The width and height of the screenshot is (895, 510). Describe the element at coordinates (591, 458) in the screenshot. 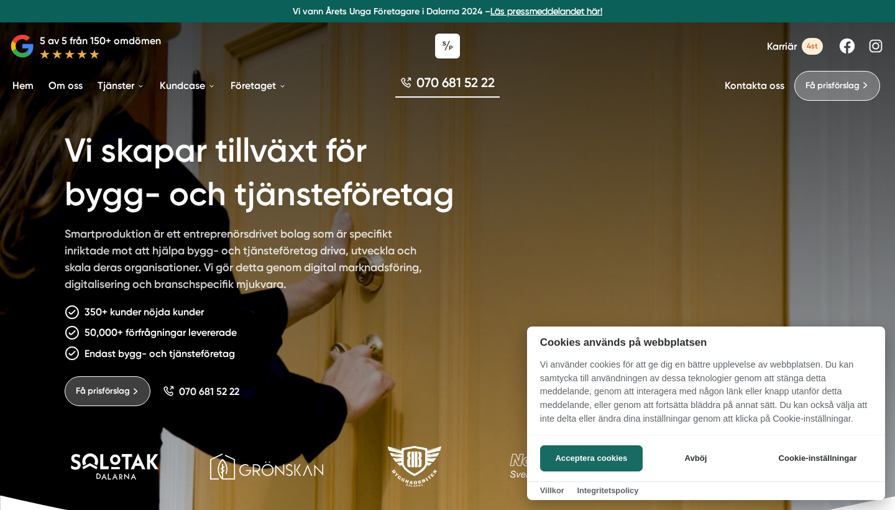

I see `button: Acceptera cookies` at that location.